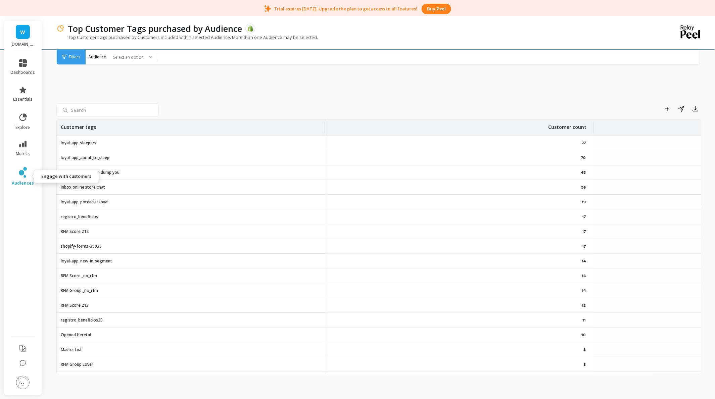  What do you see at coordinates (23, 183) in the screenshot?
I see `span: audiences` at bounding box center [23, 183].